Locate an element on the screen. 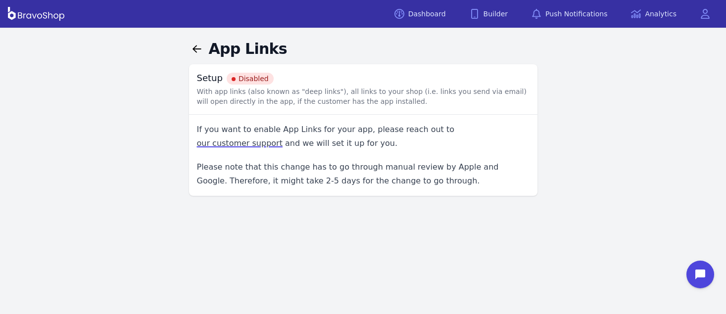  h2: Setup is located at coordinates (363, 78).